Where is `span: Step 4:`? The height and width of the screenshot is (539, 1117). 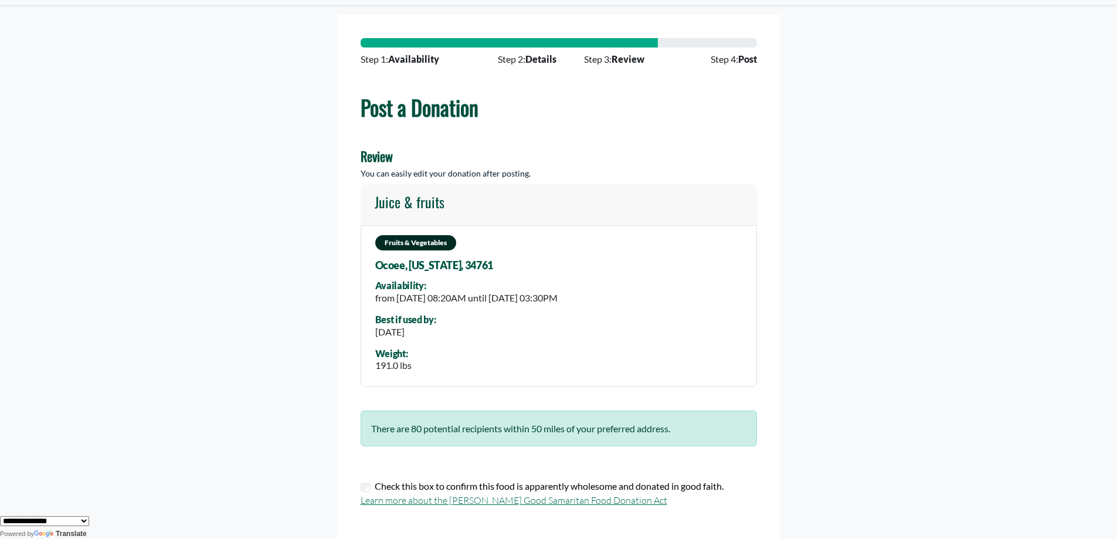
span: Step 4: is located at coordinates (733, 59).